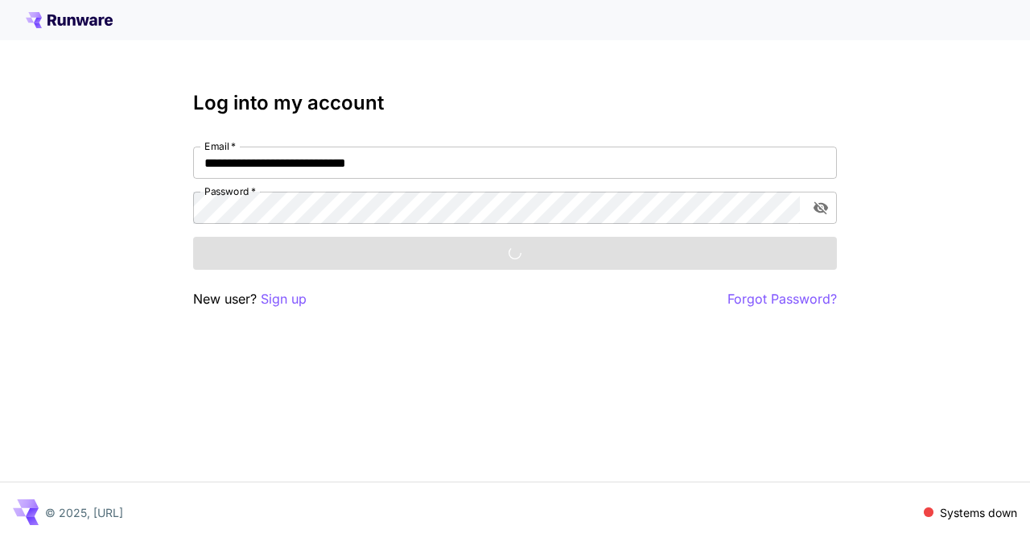 This screenshot has height=542, width=1030. I want to click on label: Email, so click(220, 146).